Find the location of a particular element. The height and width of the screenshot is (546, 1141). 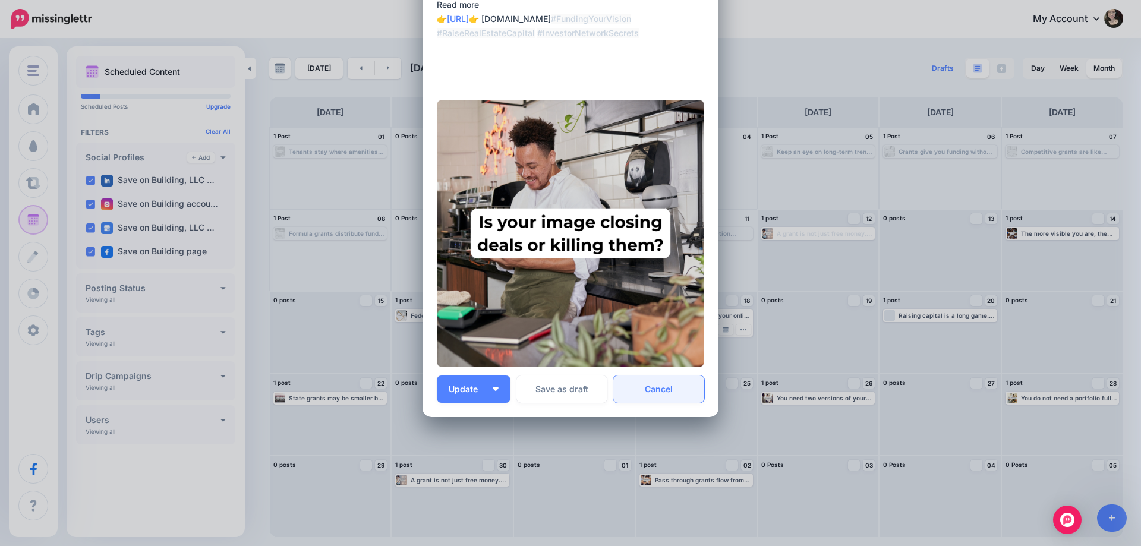

a: Cancel is located at coordinates (659, 389).